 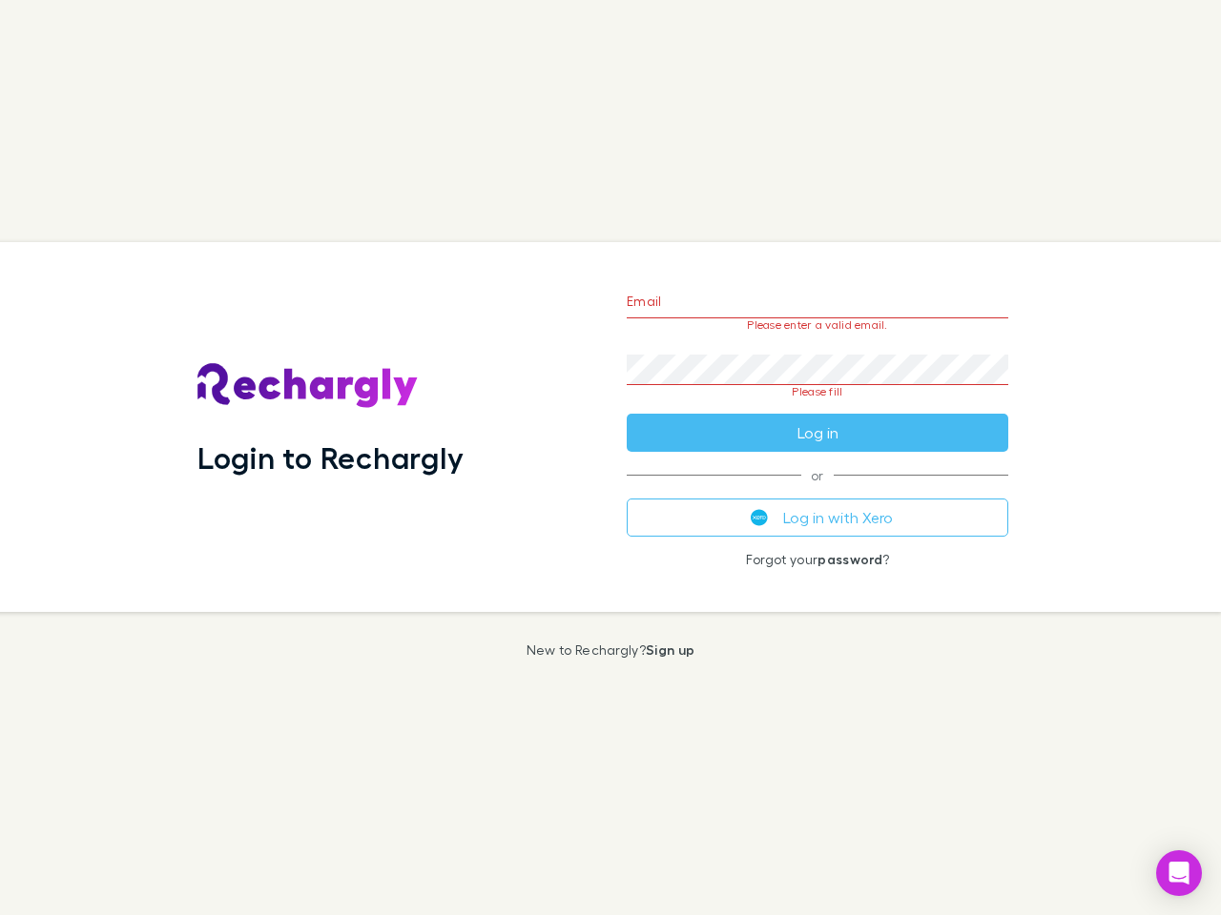 I want to click on img: Rechargly's Logo, so click(x=308, y=386).